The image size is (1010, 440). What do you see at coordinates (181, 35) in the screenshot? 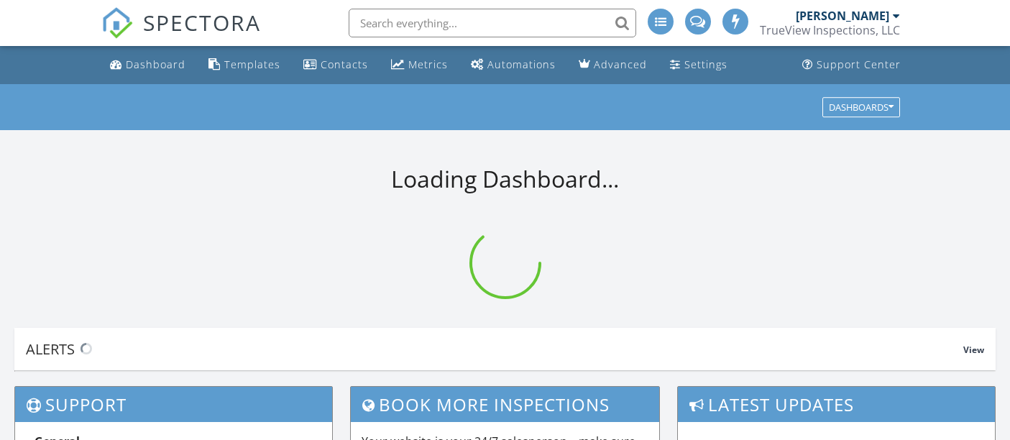
I see `a: SPECTORA` at bounding box center [181, 35].